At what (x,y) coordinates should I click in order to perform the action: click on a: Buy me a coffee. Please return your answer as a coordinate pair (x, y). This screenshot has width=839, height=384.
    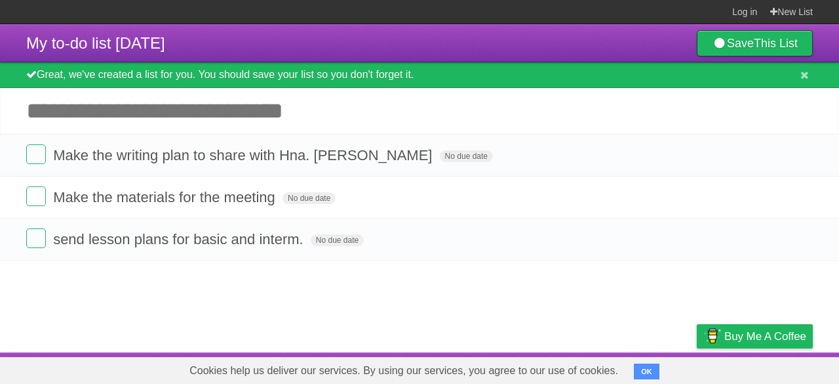
    Looking at the image, I should click on (755, 336).